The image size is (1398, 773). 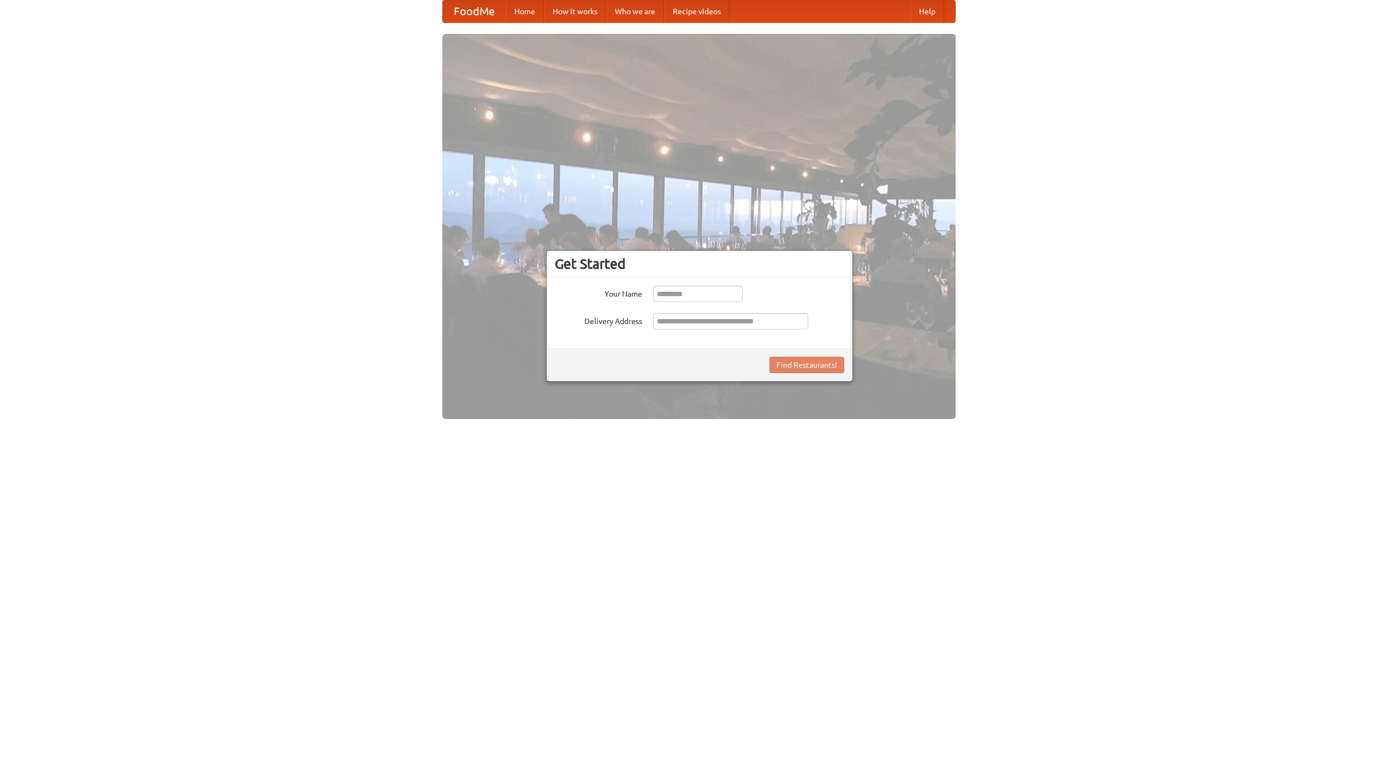 What do you see at coordinates (807, 365) in the screenshot?
I see `button: Find Restaurants!` at bounding box center [807, 365].